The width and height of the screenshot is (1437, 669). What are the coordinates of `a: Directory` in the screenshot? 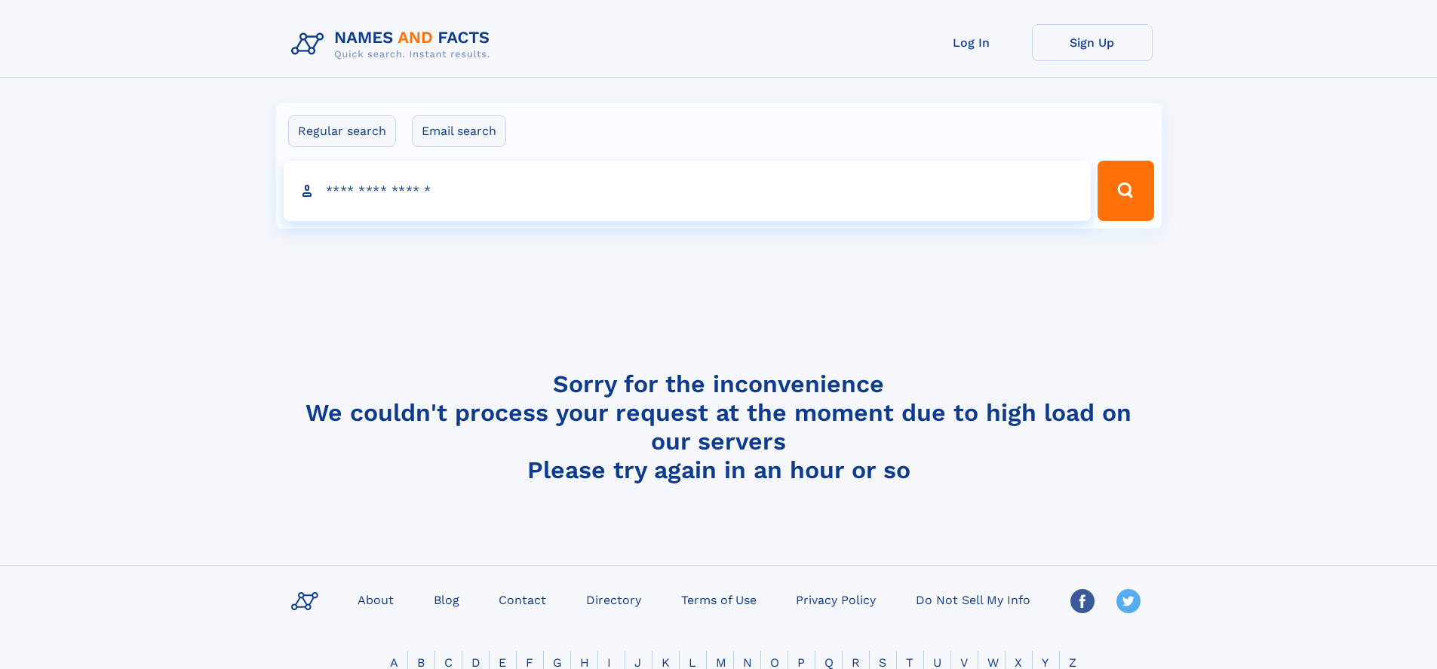 It's located at (613, 599).